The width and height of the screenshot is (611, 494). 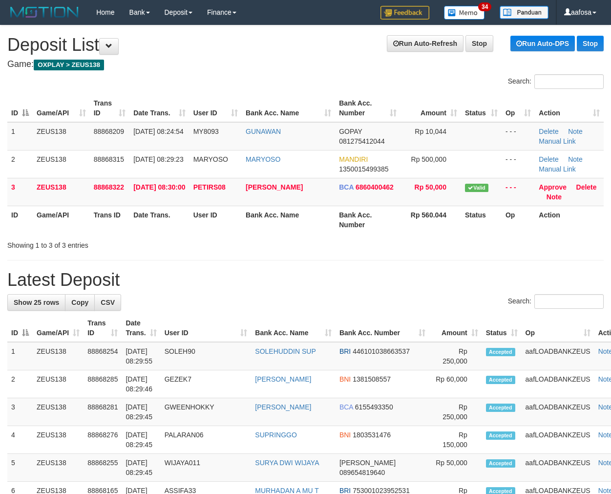 I want to click on span: BNI, so click(x=345, y=434).